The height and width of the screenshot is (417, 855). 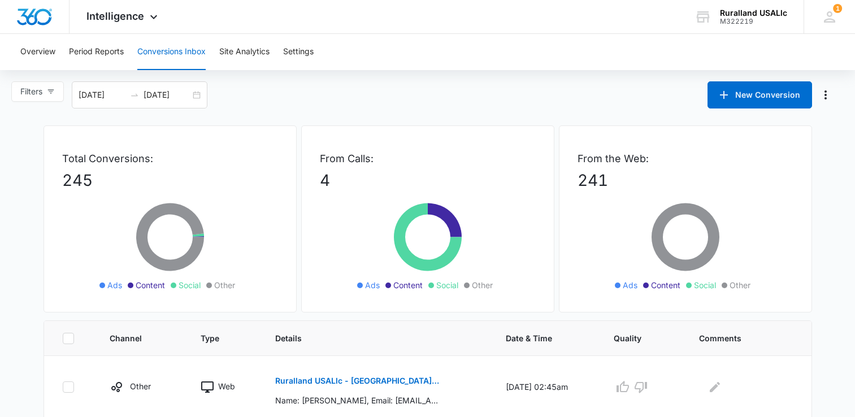 What do you see at coordinates (759, 95) in the screenshot?
I see `button: New Conversion` at bounding box center [759, 95].